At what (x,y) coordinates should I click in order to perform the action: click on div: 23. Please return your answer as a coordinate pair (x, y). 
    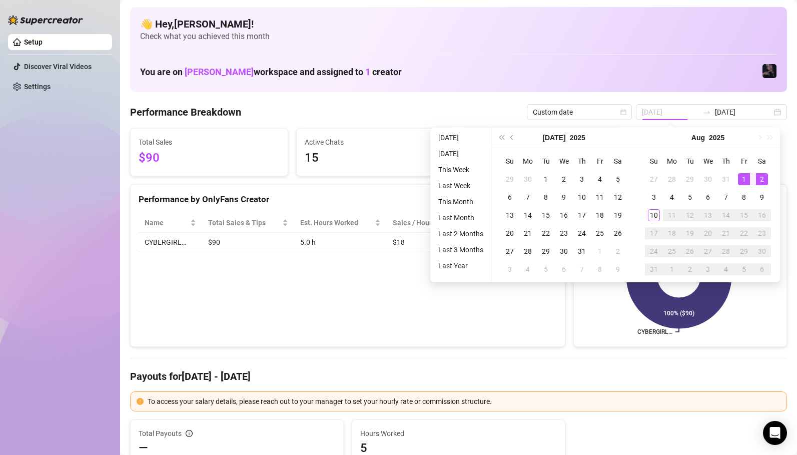
    Looking at the image, I should click on (762, 233).